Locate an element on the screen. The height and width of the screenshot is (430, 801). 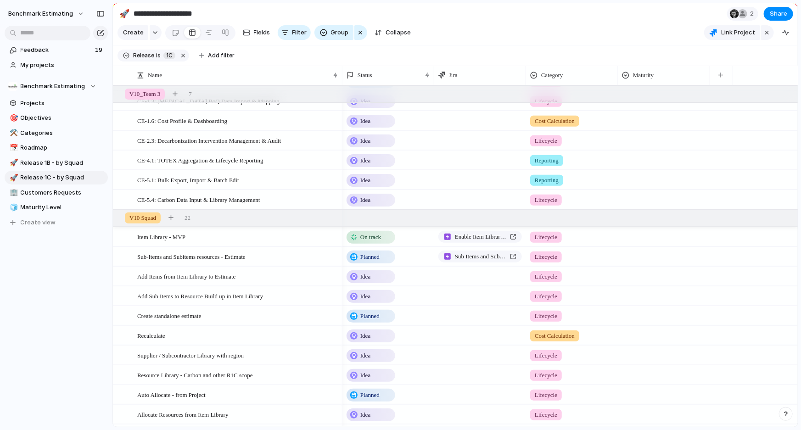
div: 🚀Release 1C - by Squad is located at coordinates (56, 178).